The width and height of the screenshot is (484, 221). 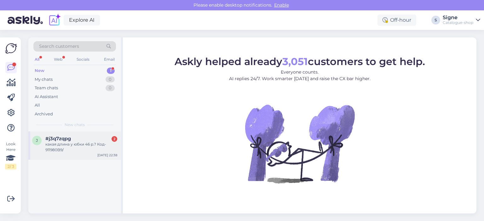 What do you see at coordinates (58, 139) in the screenshot?
I see `span: #j3q7zqpg` at bounding box center [58, 139].